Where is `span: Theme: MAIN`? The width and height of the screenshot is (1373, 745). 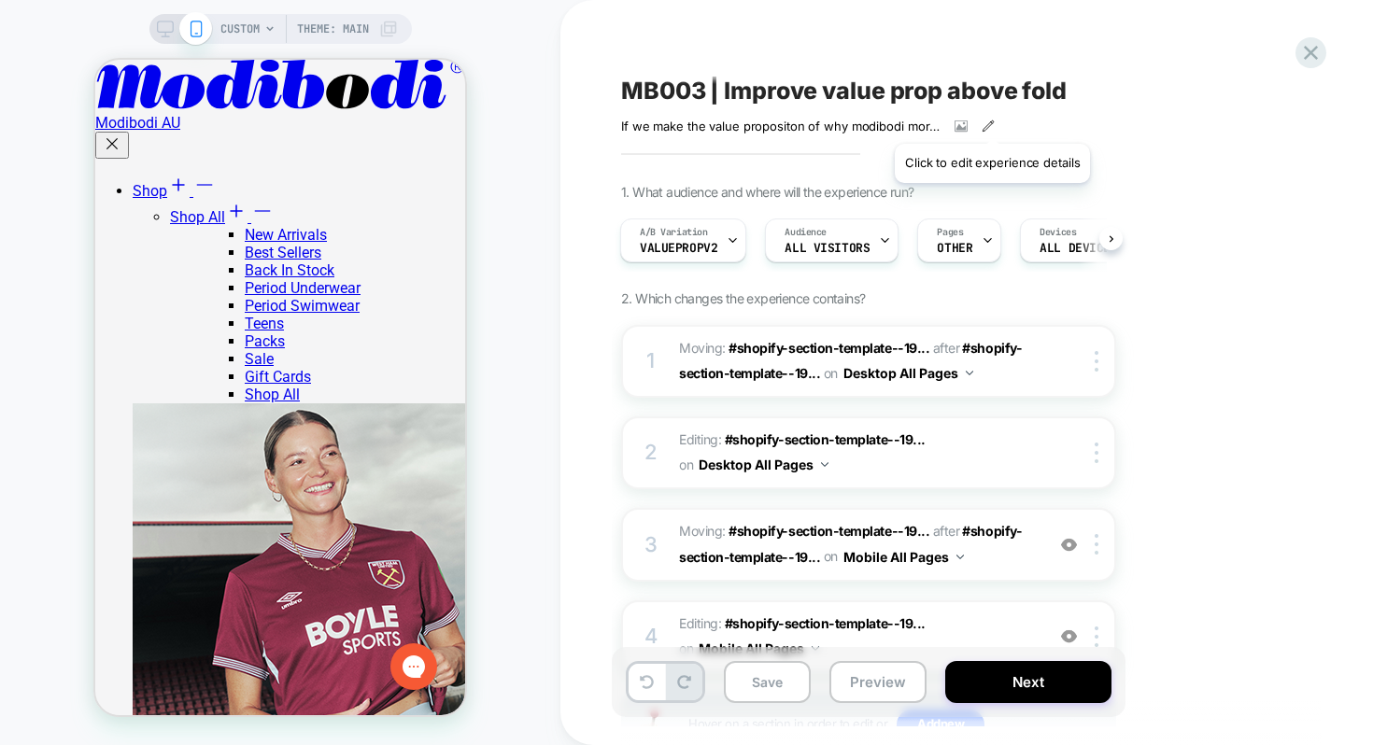 span: Theme: MAIN is located at coordinates (333, 29).